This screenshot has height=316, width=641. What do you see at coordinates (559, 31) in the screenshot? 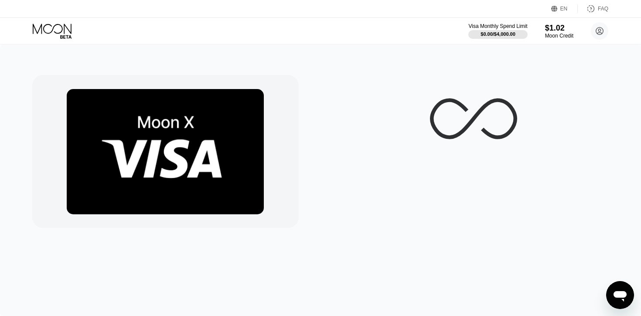
I see `div: $1.02Moon Credit` at bounding box center [559, 31].